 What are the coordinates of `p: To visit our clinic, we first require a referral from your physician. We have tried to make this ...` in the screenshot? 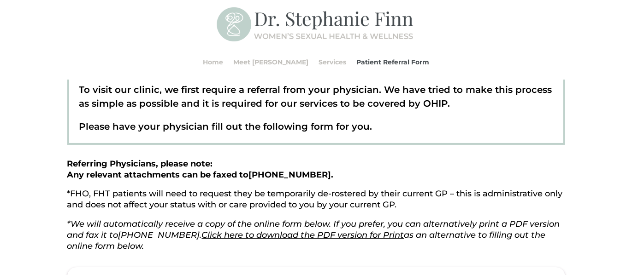 It's located at (316, 101).